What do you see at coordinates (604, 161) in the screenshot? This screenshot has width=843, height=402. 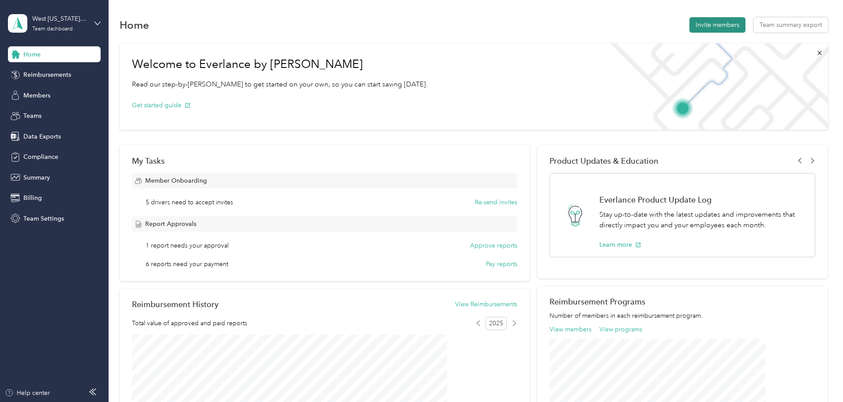 I see `span: Product Updates & Education` at bounding box center [604, 161].